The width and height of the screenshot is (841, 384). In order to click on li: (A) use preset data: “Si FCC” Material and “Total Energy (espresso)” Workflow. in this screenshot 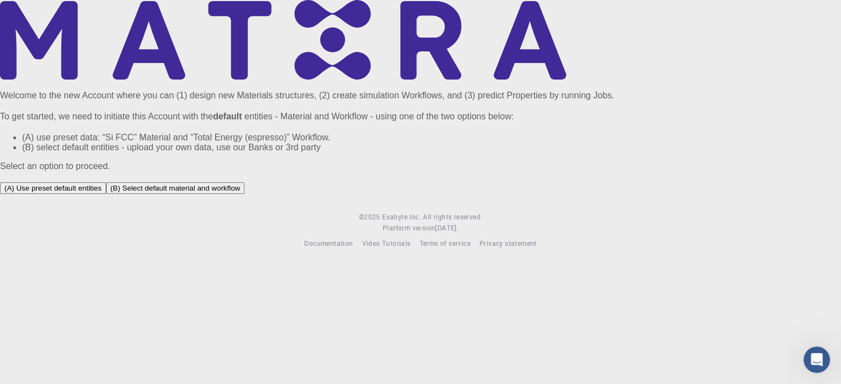, I will do `click(431, 138)`.